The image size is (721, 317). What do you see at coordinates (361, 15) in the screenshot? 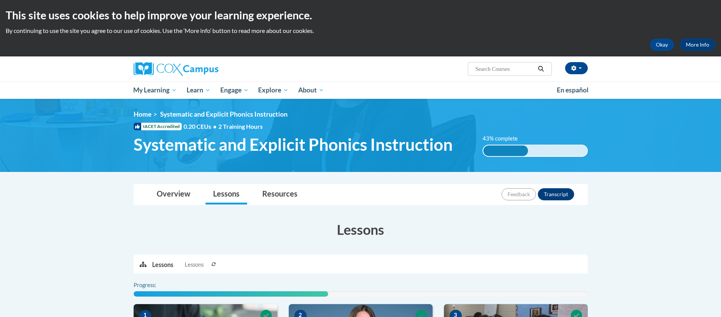
I see `h2: This site uses cookies to help improve your learning experience.` at bounding box center [361, 15].